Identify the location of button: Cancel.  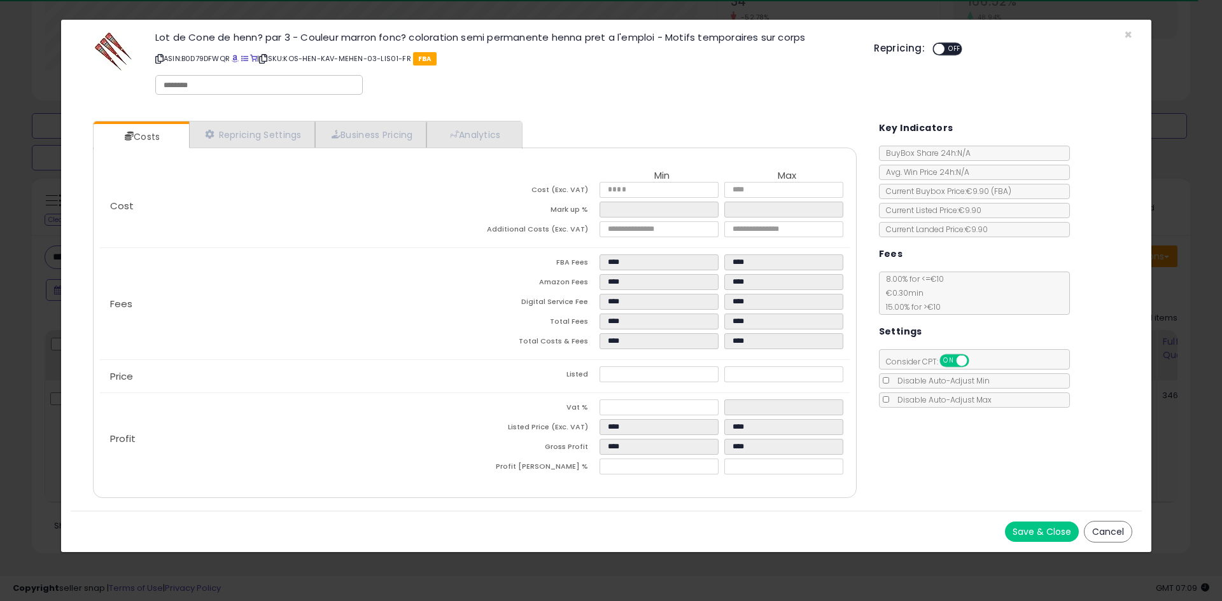
(1108, 532).